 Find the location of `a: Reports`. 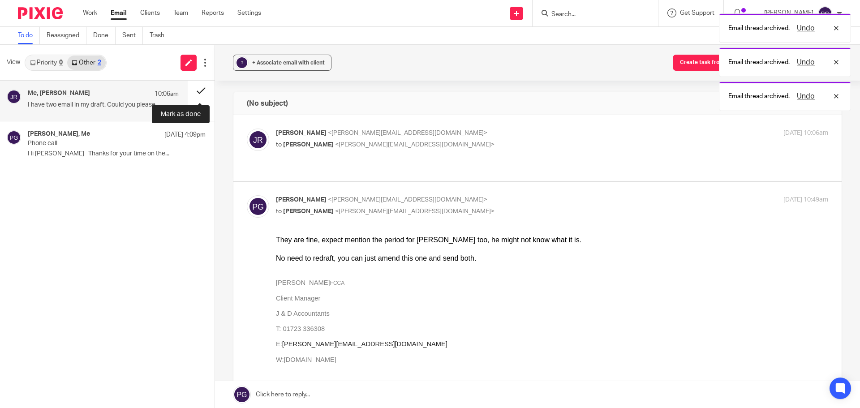

a: Reports is located at coordinates (213, 13).